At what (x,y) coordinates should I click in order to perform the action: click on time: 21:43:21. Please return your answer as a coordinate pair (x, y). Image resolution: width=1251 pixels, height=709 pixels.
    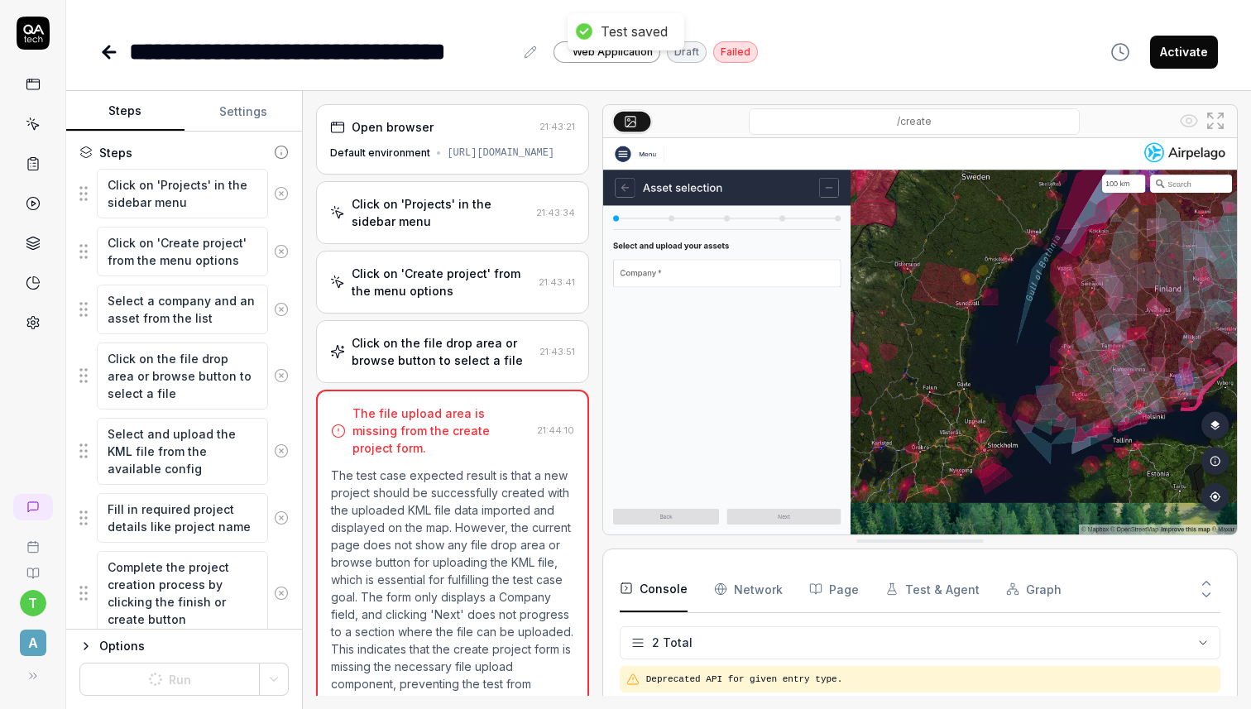
    Looking at the image, I should click on (557, 127).